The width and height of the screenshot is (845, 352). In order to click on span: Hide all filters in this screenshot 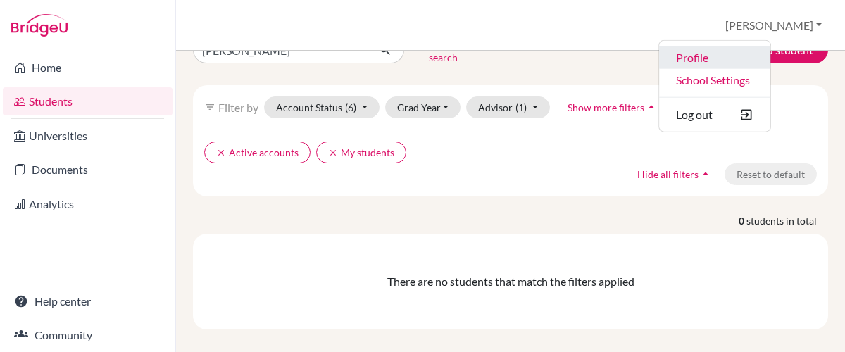, I will do `click(668, 174)`.